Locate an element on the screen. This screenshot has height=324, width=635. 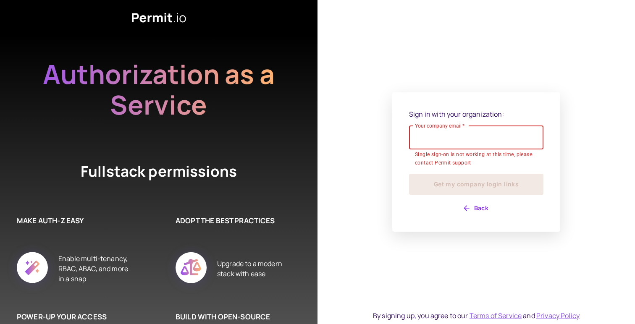
a: Terms of Service is located at coordinates (495, 316).